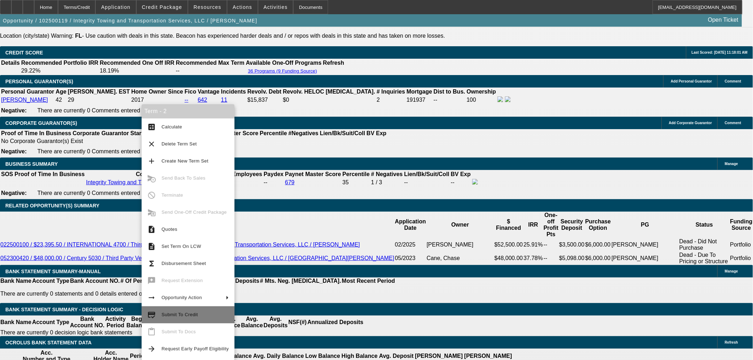 Image resolution: width=753 pixels, height=360 pixels. I want to click on span: Refresh, so click(731, 342).